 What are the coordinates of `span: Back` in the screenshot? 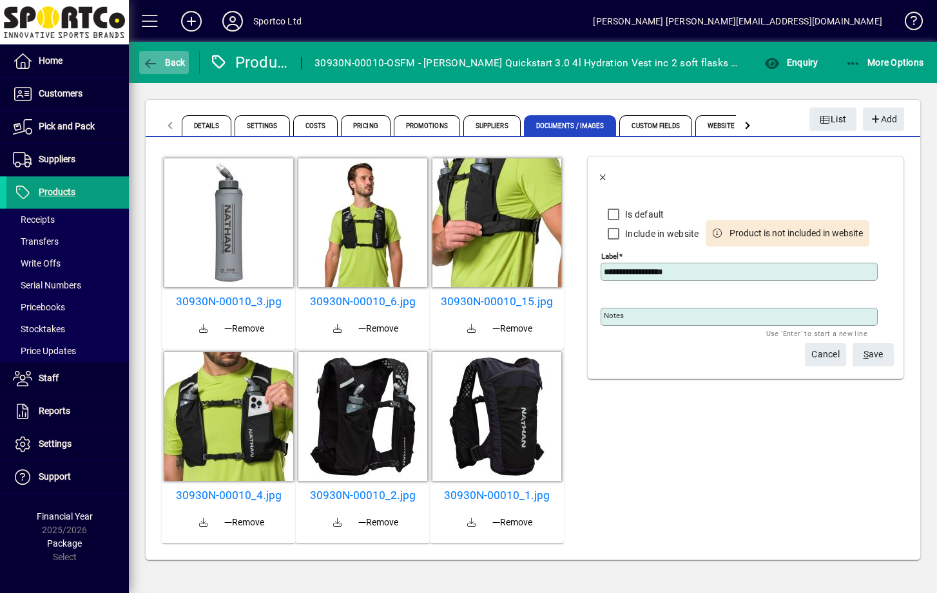 It's located at (164, 63).